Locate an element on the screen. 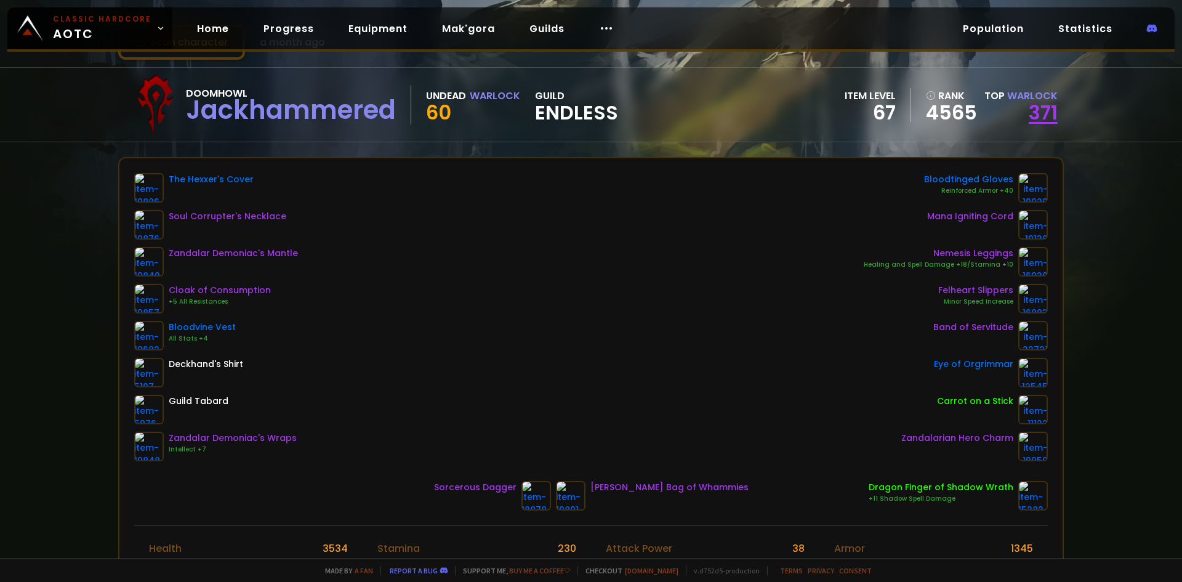  div: +11 Shadow Spell Damage is located at coordinates (941, 499).